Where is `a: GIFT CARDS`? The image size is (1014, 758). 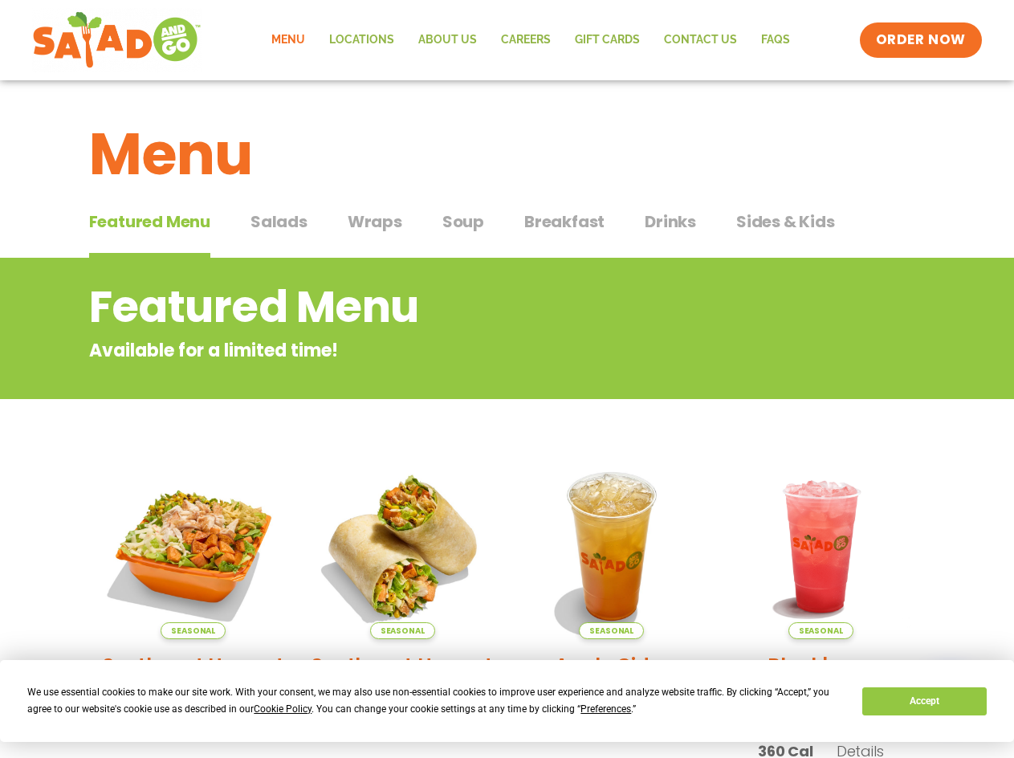
a: GIFT CARDS is located at coordinates (607, 40).